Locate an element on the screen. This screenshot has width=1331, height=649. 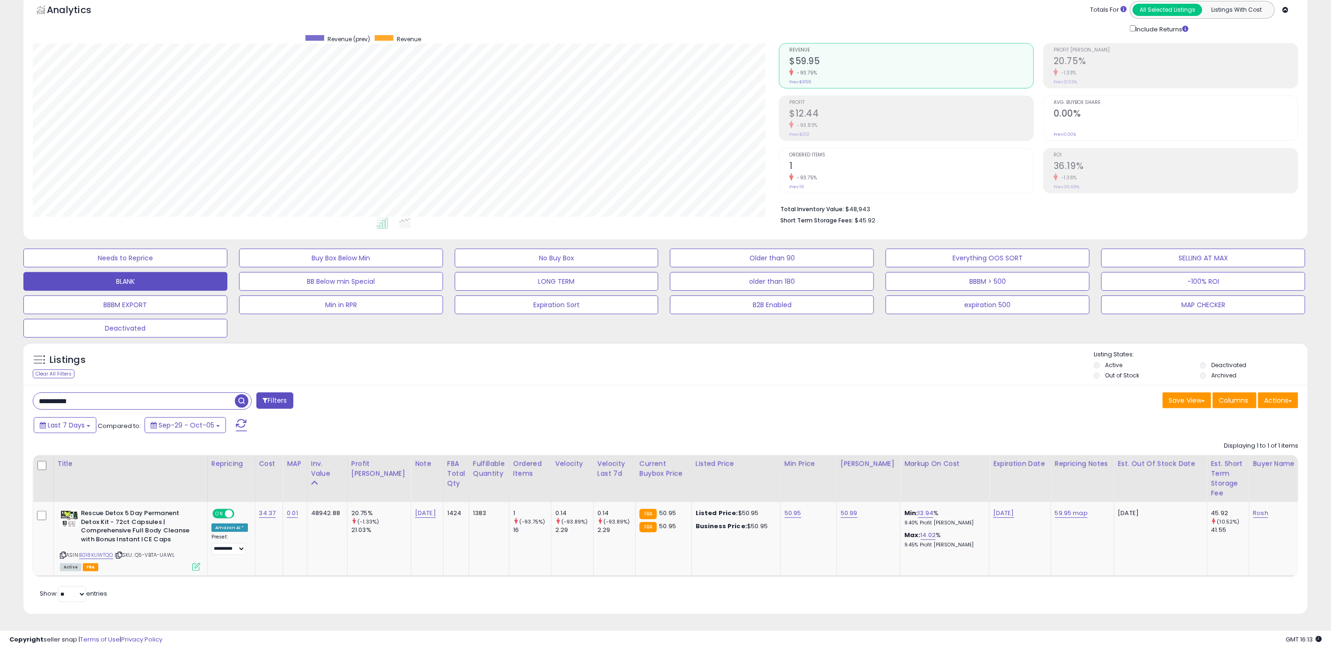
small: Prev: $959 is located at coordinates (800, 82).